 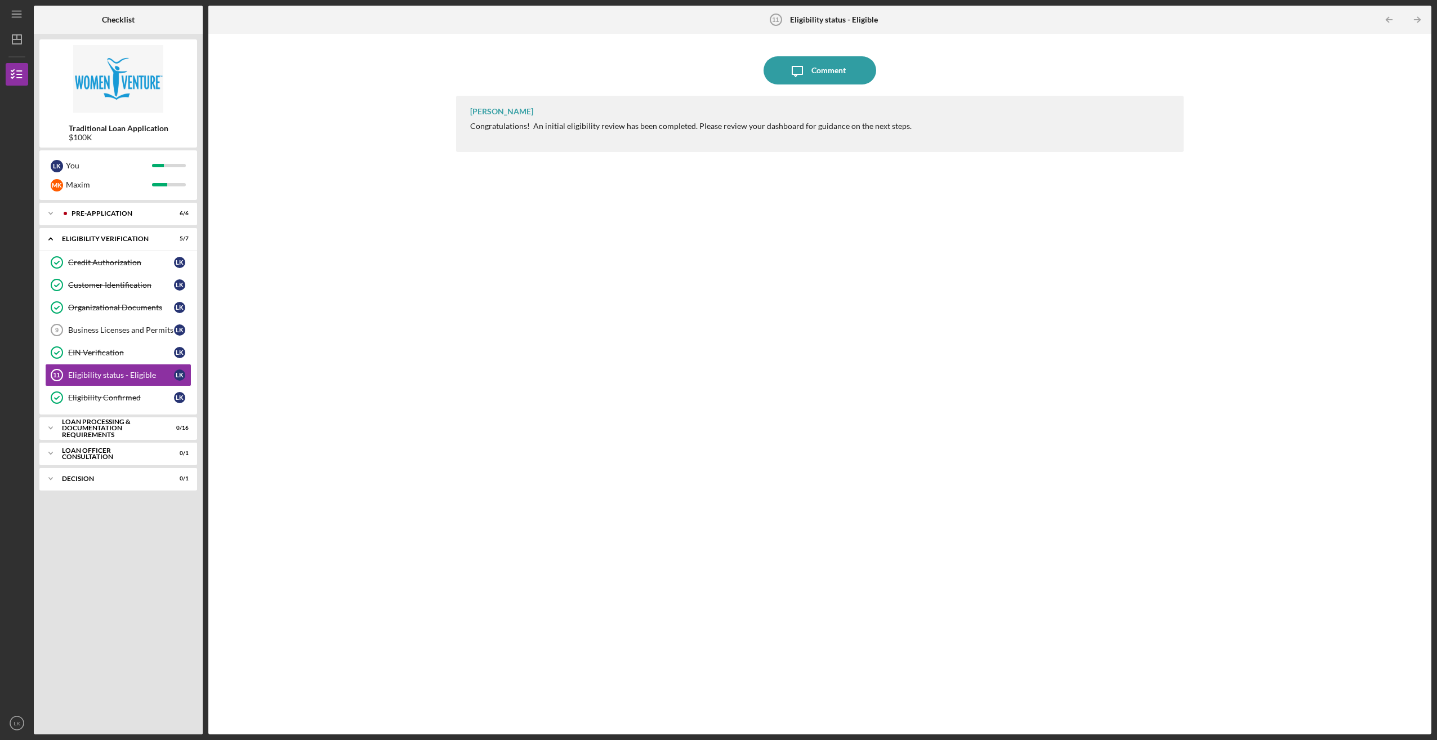 What do you see at coordinates (121, 353) in the screenshot?
I see `div: EIN Verification` at bounding box center [121, 353].